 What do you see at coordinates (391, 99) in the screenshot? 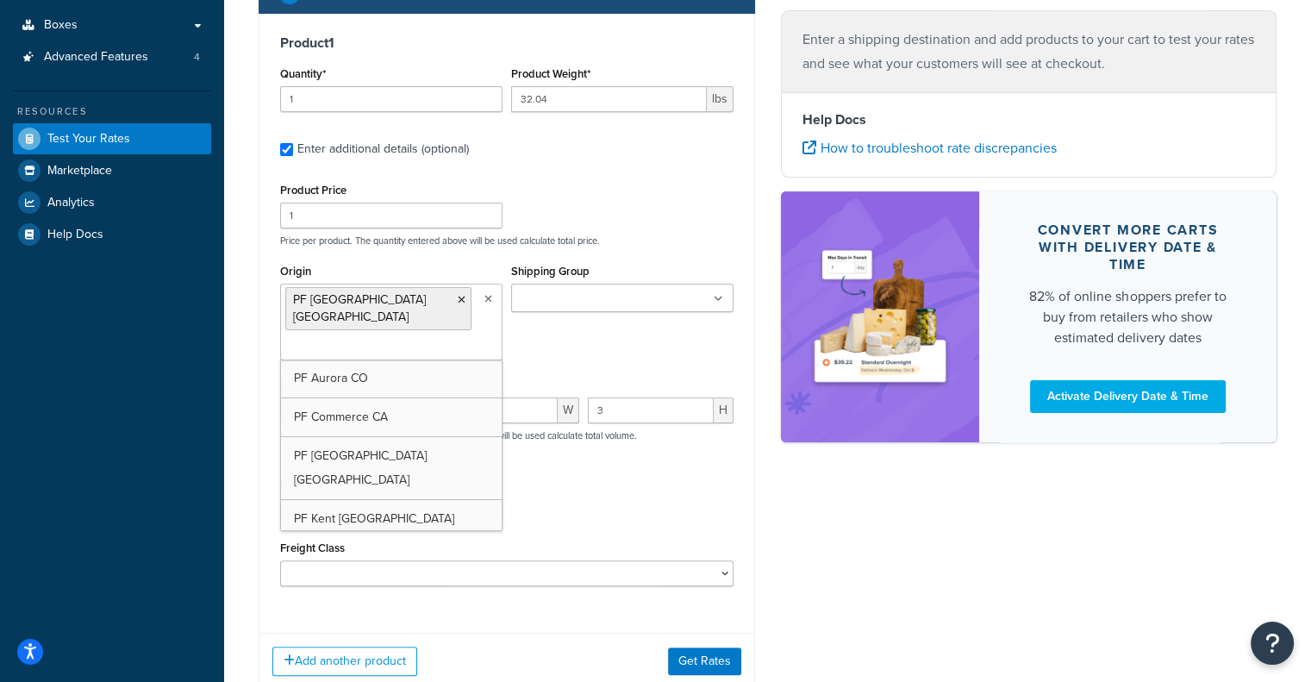
I see `input: 0.0` at bounding box center [391, 99].